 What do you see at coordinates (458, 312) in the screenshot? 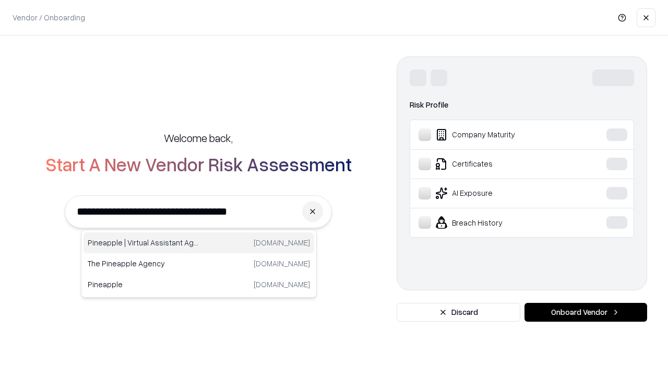
I see `button: Discard` at bounding box center [458, 312].